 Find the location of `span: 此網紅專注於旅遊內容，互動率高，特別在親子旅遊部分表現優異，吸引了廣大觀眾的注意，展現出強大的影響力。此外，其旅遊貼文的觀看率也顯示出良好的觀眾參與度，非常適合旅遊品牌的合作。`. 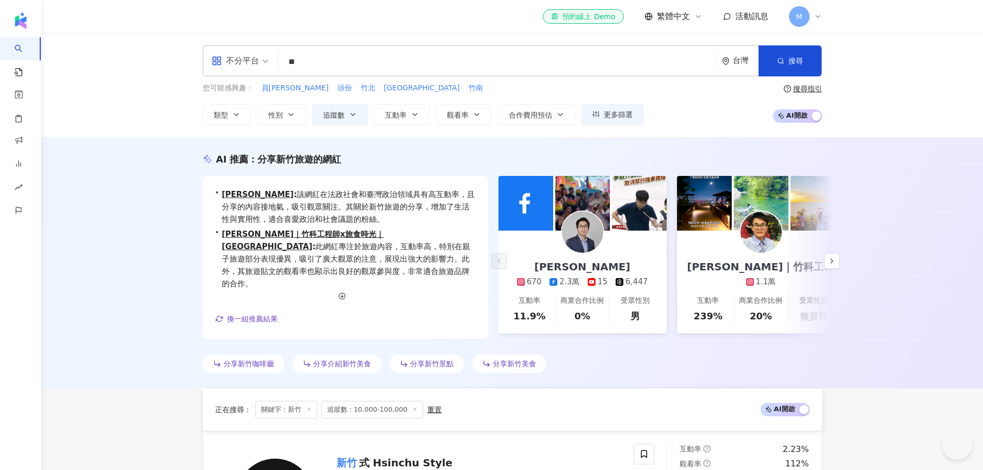

span: 此網紅專注於旅遊內容，互動率高，特別在親子旅遊部分表現優異，吸引了廣大觀眾的注意，展現出強大的影響力。此外，其旅遊貼文的觀看率也顯示出良好的觀眾參與度，非常適合旅遊品牌的合作。 is located at coordinates (349, 259).